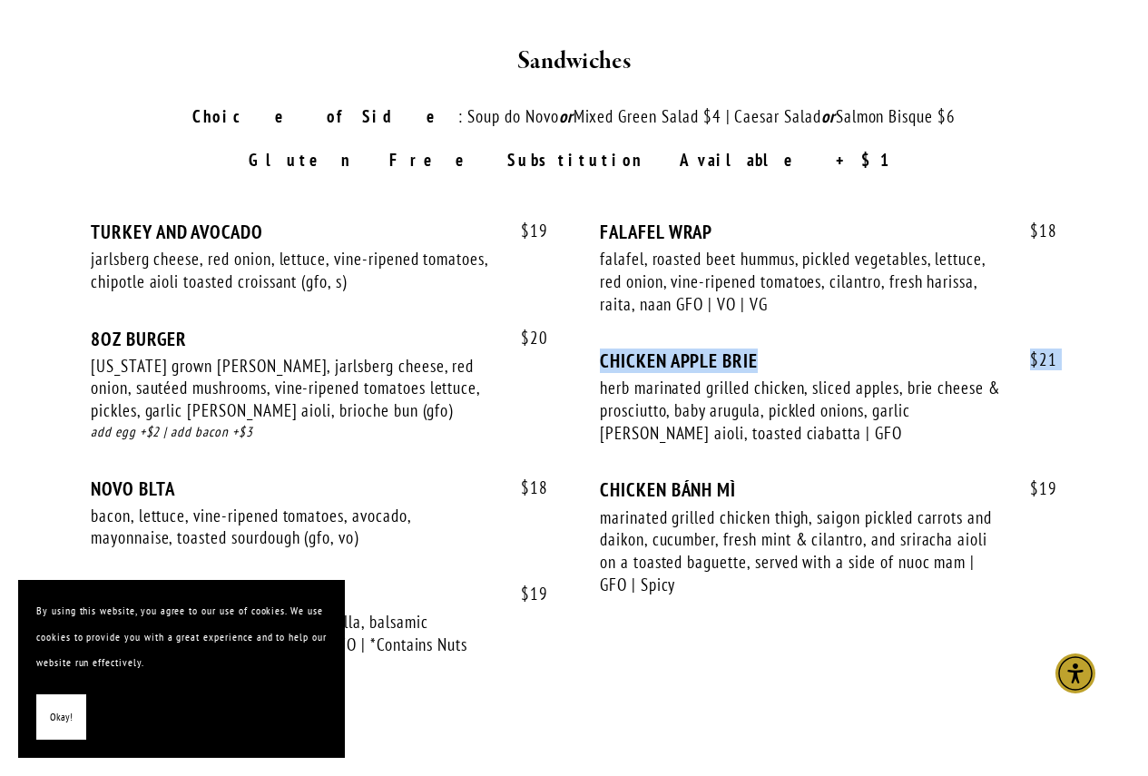 The image size is (1148, 776). What do you see at coordinates (574, 160) in the screenshot?
I see `strong: Gluten Free Substitution Available +$1` at bounding box center [574, 160].